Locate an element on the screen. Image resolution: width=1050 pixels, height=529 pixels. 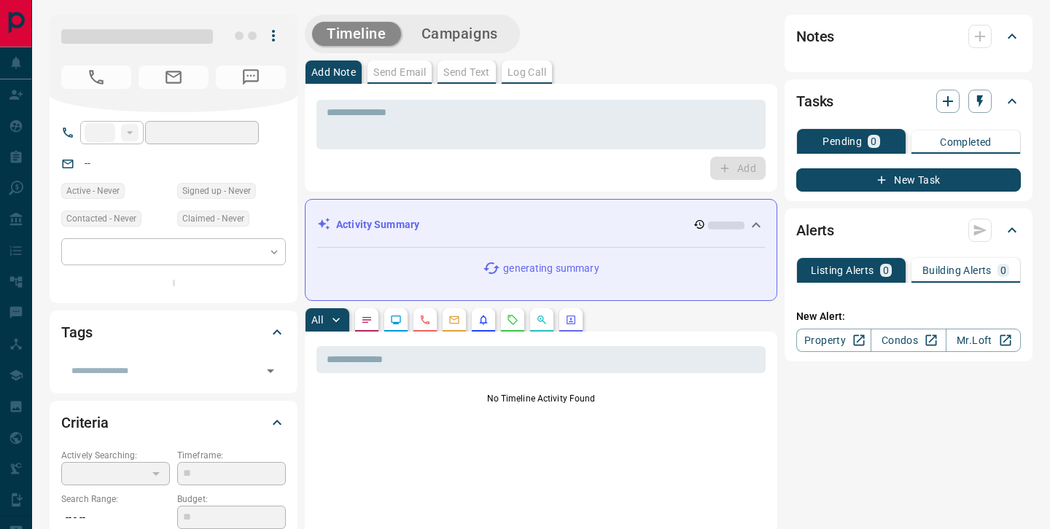
svg: Agent Actions is located at coordinates (571, 320).